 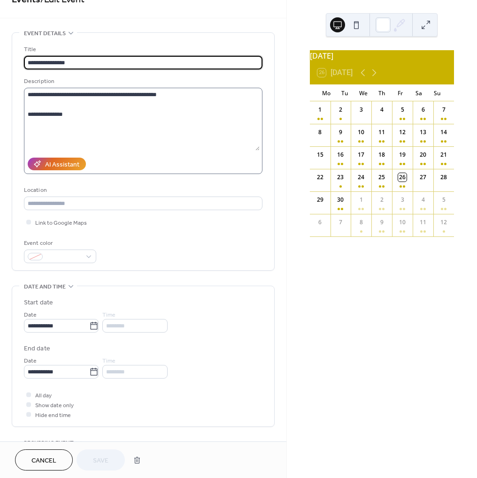 What do you see at coordinates (62, 165) in the screenshot?
I see `div: AI Assistant` at bounding box center [62, 165].